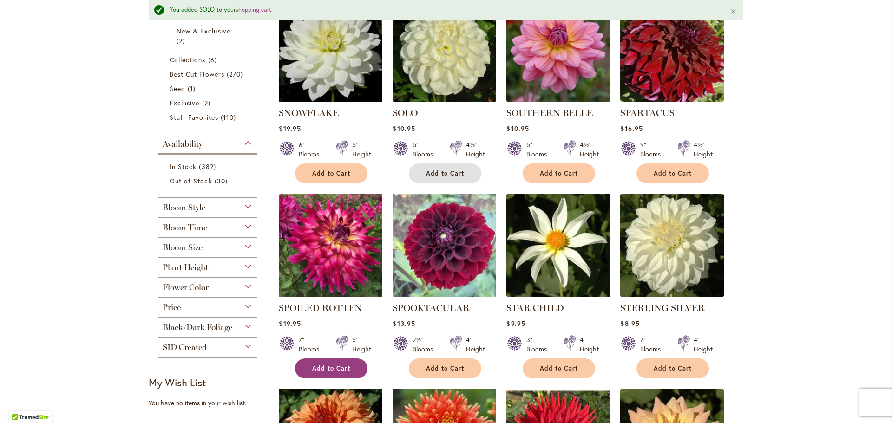 This screenshot has height=423, width=892. Describe the element at coordinates (198, 328) in the screenshot. I see `span: Black/Dark Foliage` at that location.